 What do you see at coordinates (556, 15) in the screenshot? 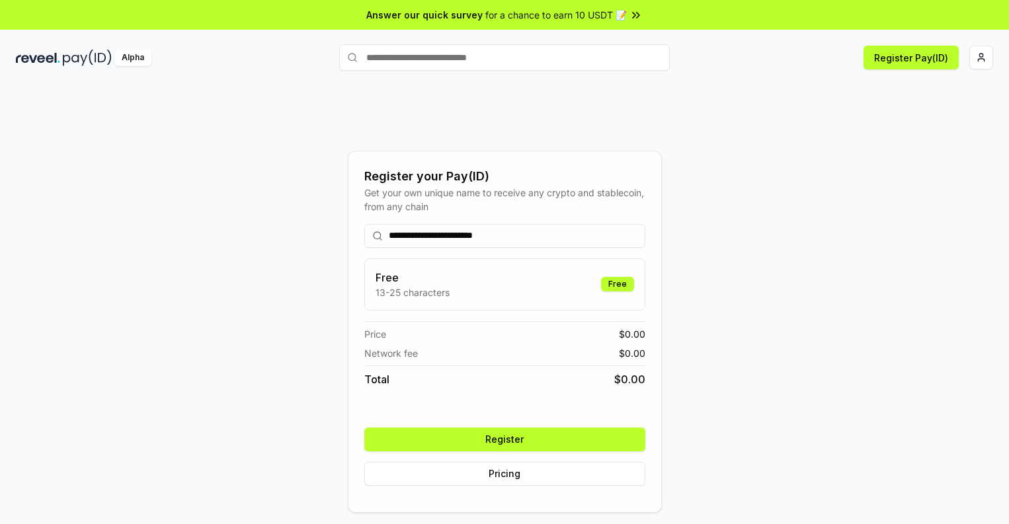
I see `span: for a chance to earn 10 USDT 📝` at bounding box center [556, 15].